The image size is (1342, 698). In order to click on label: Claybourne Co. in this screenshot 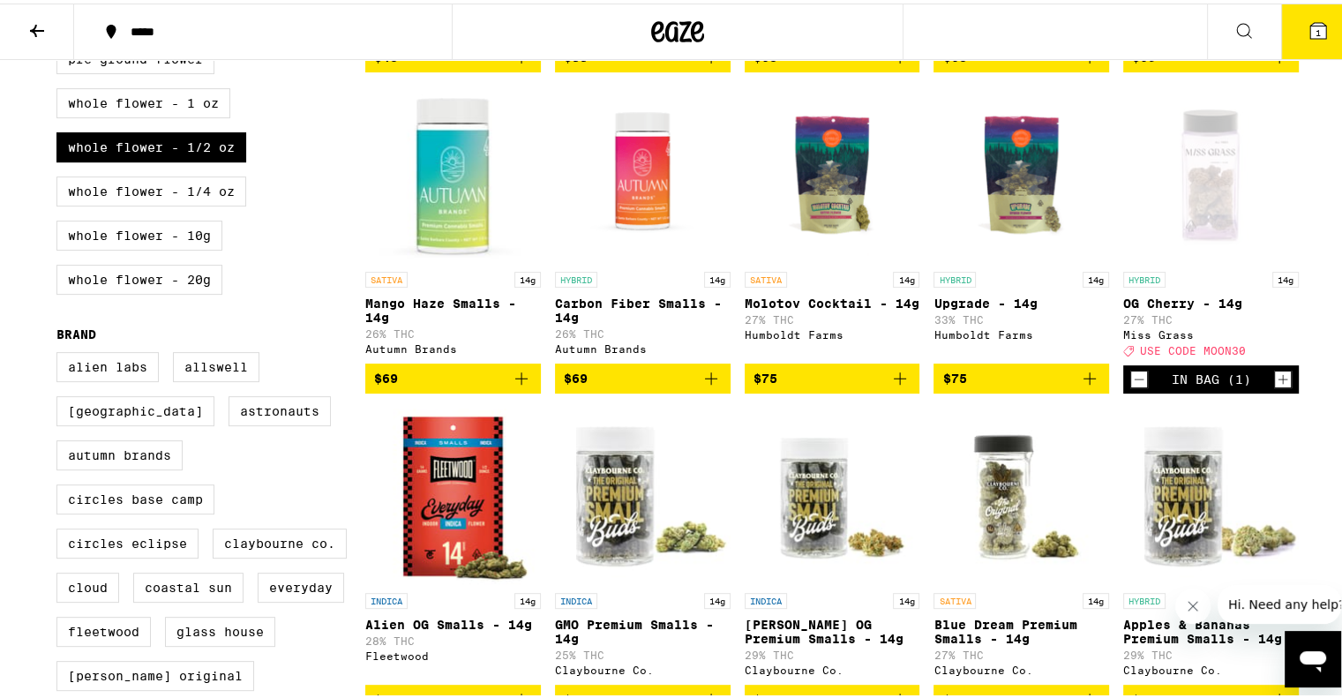, I will do `click(280, 540)`.